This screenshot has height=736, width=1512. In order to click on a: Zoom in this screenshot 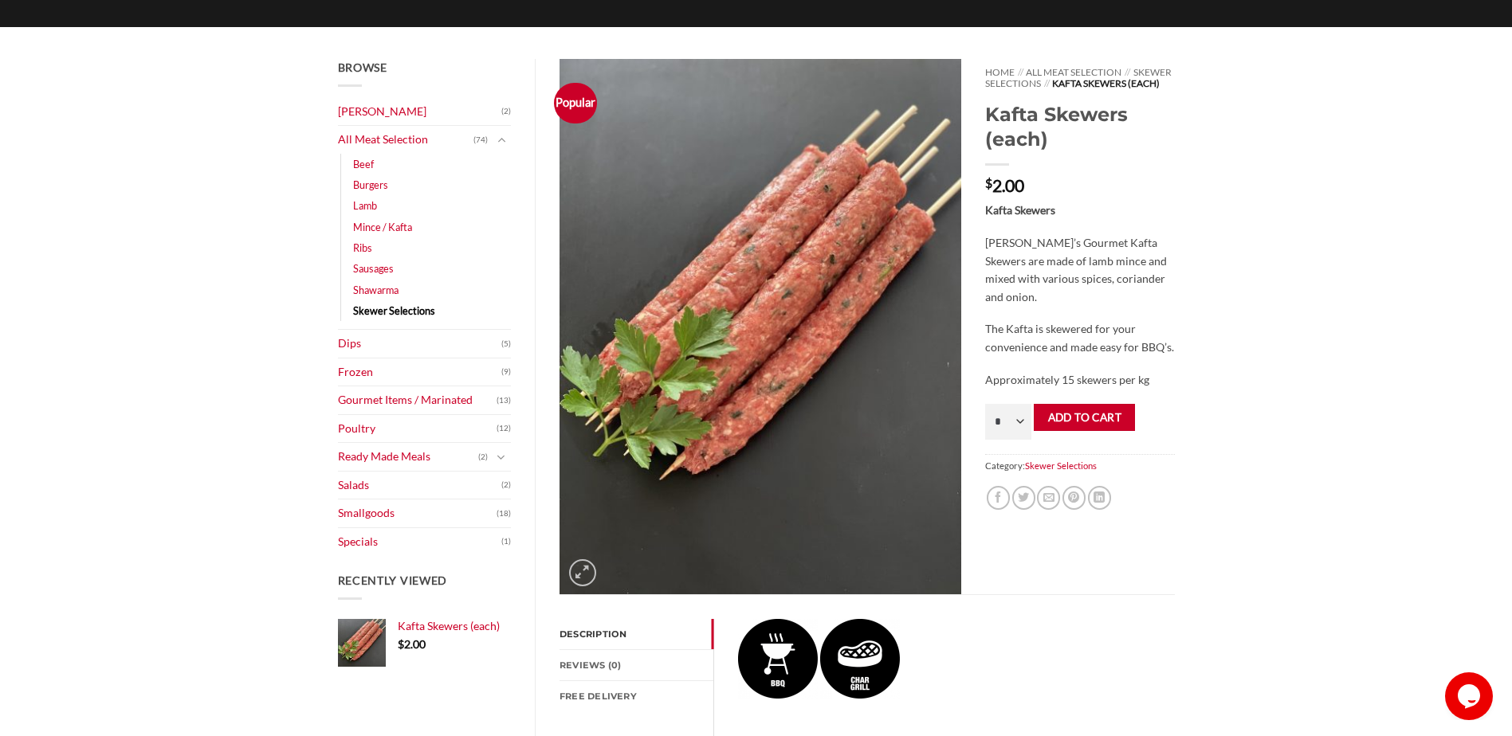, I will do `click(583, 573)`.